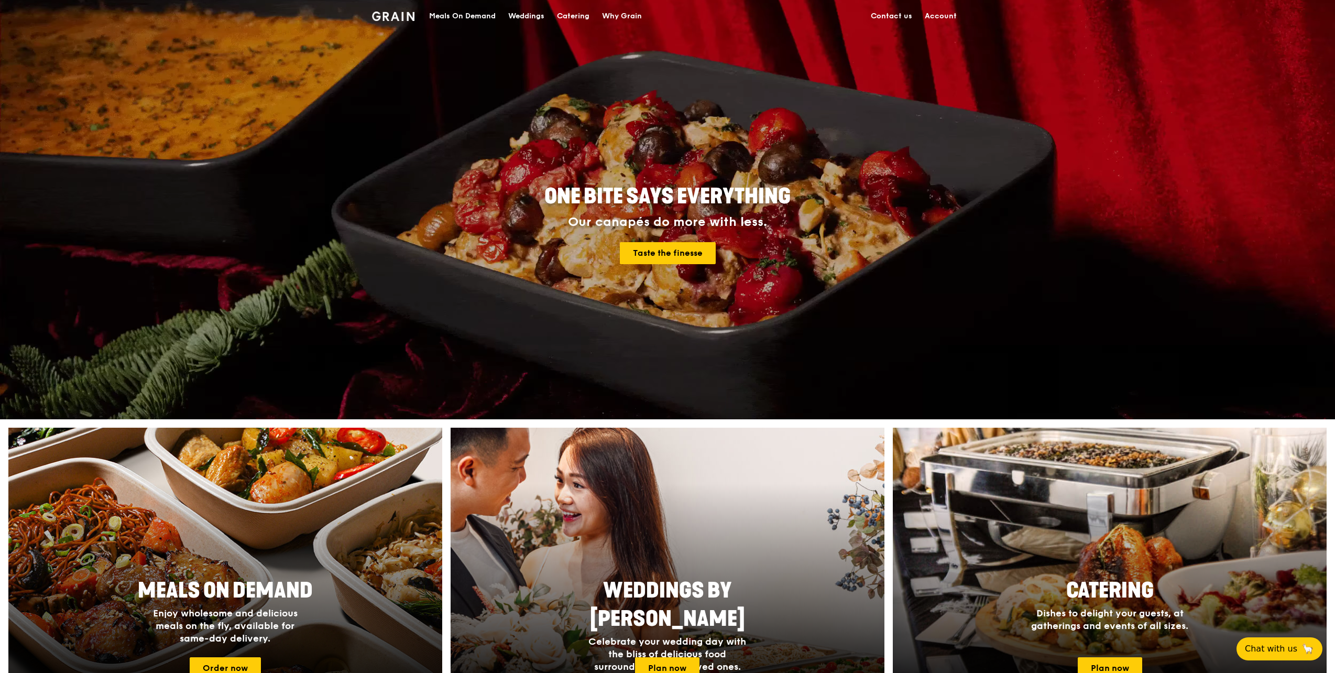 The height and width of the screenshot is (673, 1335). What do you see at coordinates (667, 253) in the screenshot?
I see `a: Taste the finesse` at bounding box center [667, 253].